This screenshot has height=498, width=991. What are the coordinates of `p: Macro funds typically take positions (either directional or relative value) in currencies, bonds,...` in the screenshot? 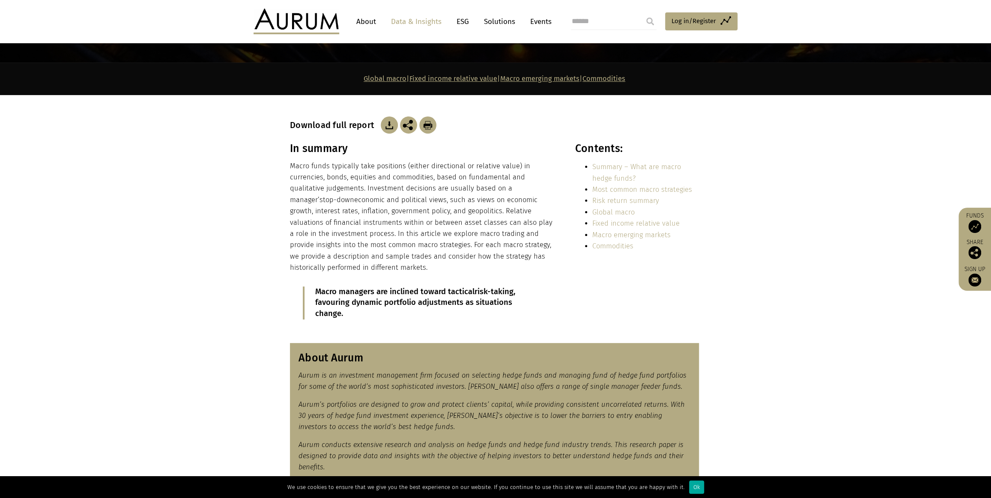 It's located at (423, 217).